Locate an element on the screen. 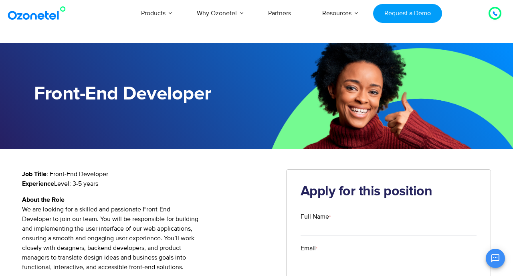 This screenshot has height=276, width=513. a: Request a Demo is located at coordinates (407, 13).